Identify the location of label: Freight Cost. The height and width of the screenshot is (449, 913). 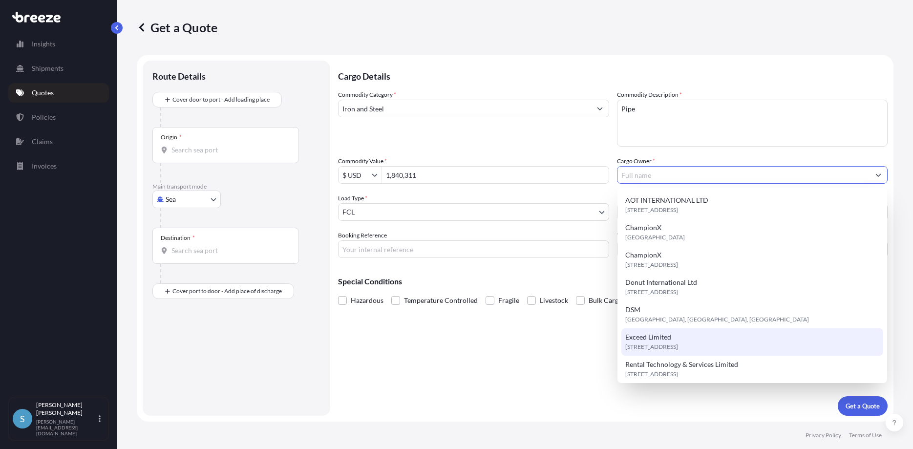
(633, 198).